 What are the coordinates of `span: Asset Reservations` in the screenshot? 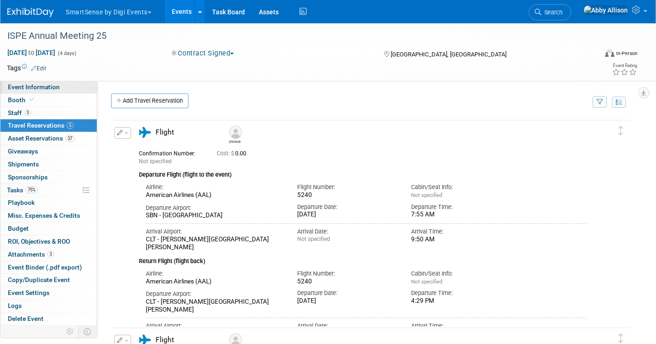 It's located at (41, 138).